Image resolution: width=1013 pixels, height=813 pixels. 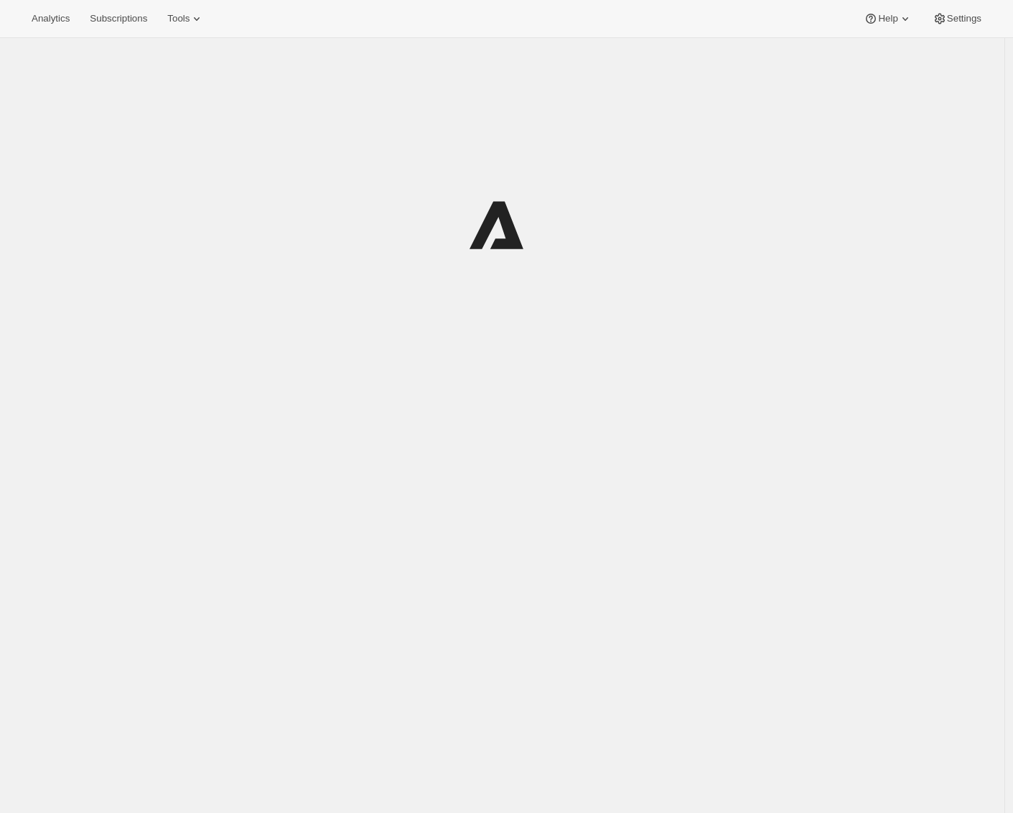 What do you see at coordinates (50, 19) in the screenshot?
I see `button: Analytics` at bounding box center [50, 19].